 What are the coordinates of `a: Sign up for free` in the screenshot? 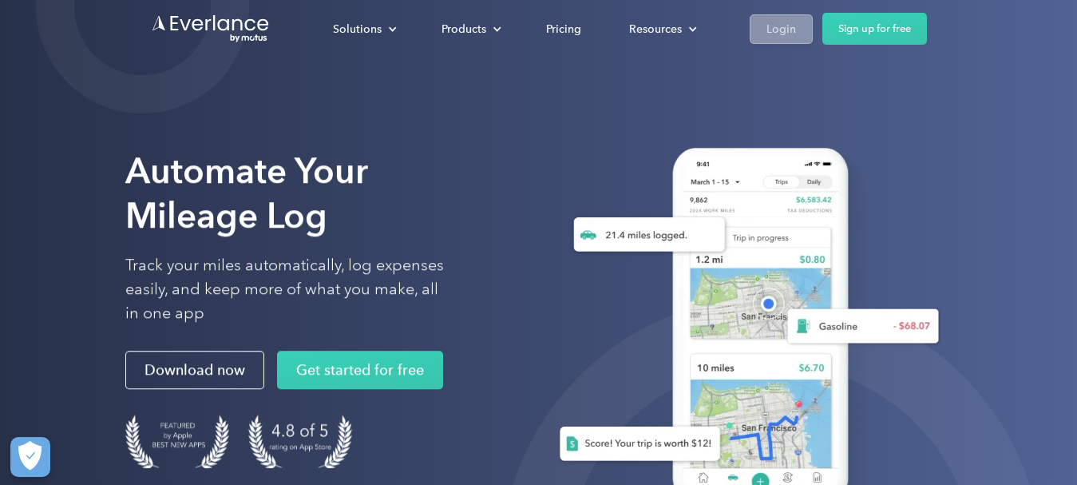 It's located at (874, 29).